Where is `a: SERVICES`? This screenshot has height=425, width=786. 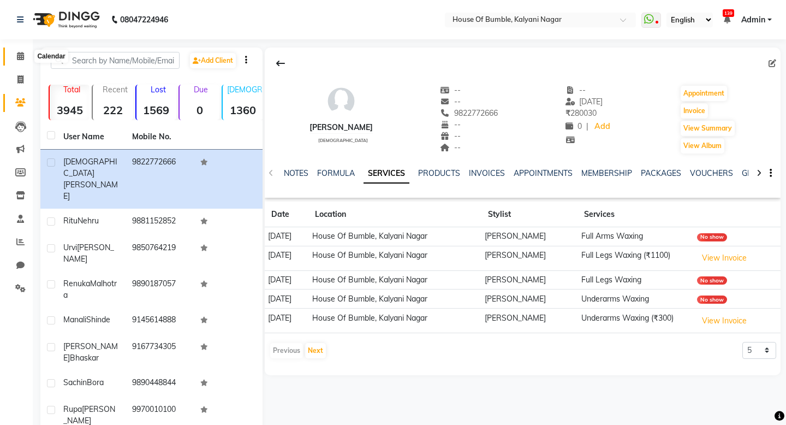
a: SERVICES is located at coordinates (387, 174).